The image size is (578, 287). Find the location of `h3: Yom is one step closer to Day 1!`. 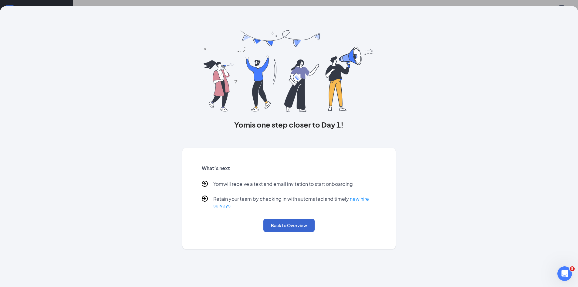

h3: Yom is one step closer to Day 1! is located at coordinates (289, 124).